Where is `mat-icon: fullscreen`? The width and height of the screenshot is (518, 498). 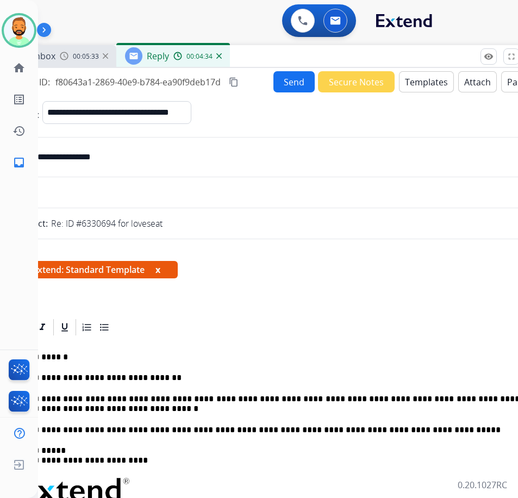 mat-icon: fullscreen is located at coordinates (511, 56).